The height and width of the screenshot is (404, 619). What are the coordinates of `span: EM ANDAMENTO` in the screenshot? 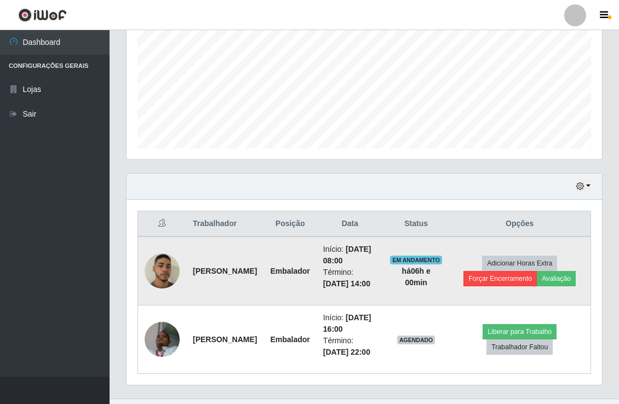 It's located at (416, 260).